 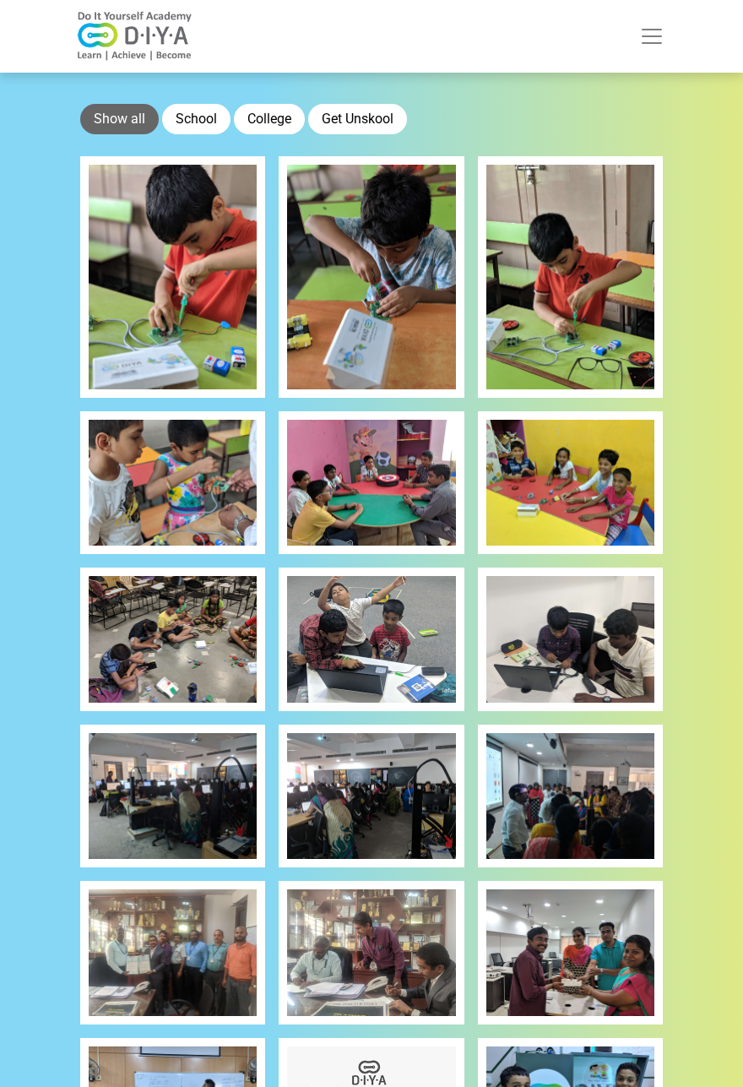 What do you see at coordinates (135, 36) in the screenshot?
I see `img: logo-v2.png` at bounding box center [135, 36].